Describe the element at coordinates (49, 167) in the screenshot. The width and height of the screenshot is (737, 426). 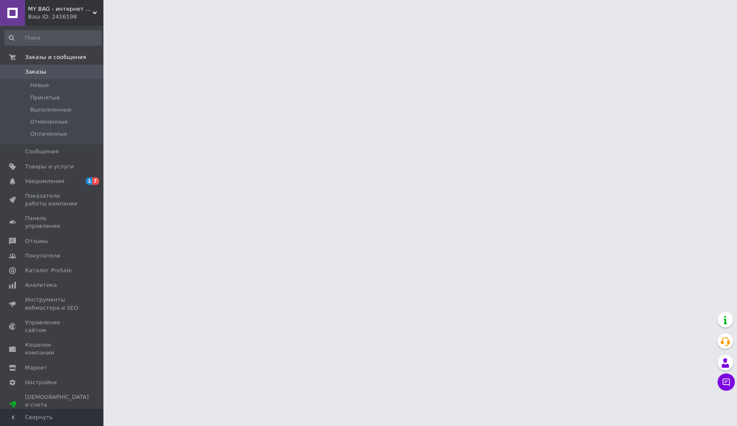
I see `span: Товары и услуги` at that location.